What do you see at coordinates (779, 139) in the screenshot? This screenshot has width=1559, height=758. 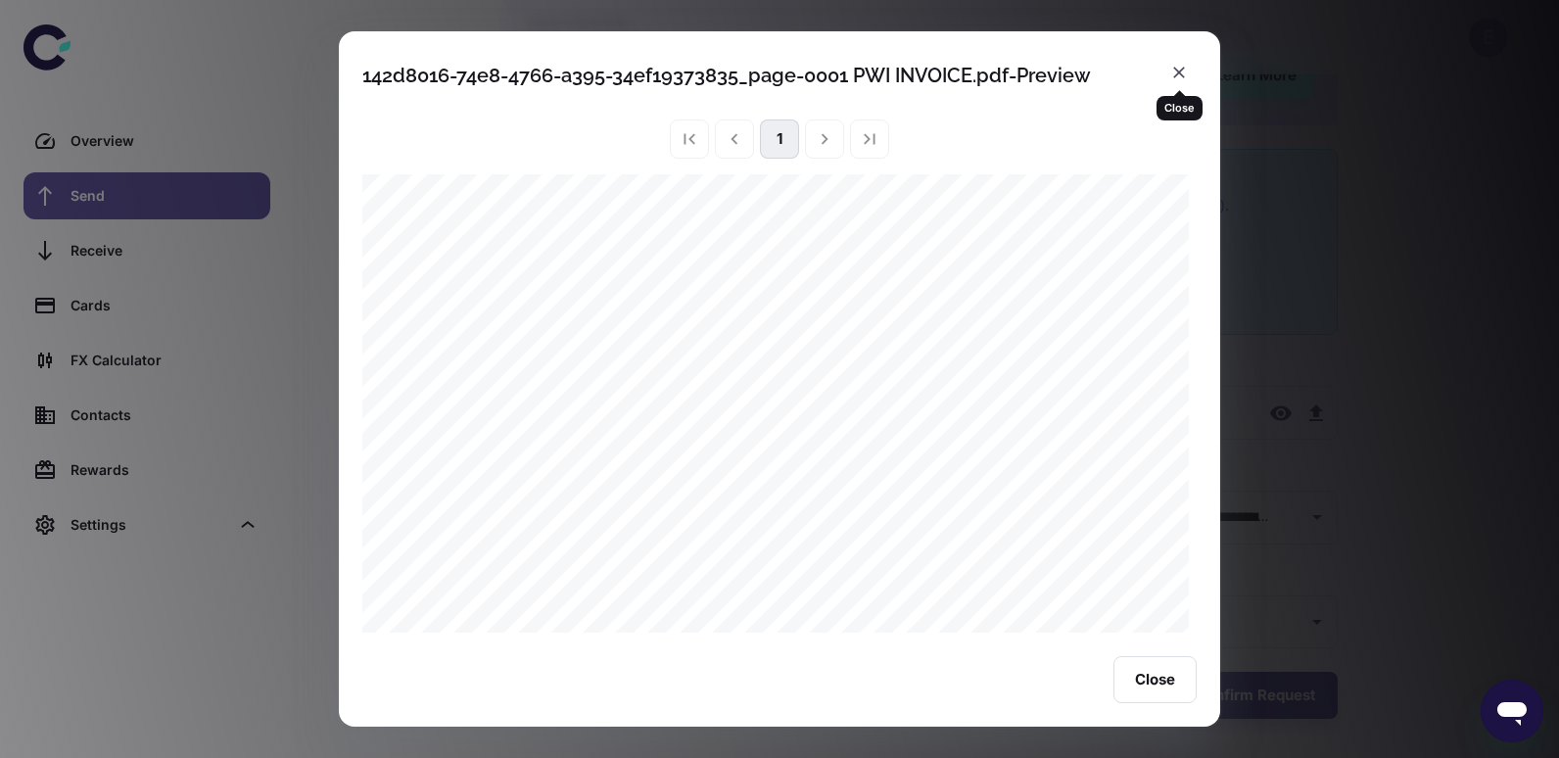 I see `nav: pagination navigation` at bounding box center [779, 139].